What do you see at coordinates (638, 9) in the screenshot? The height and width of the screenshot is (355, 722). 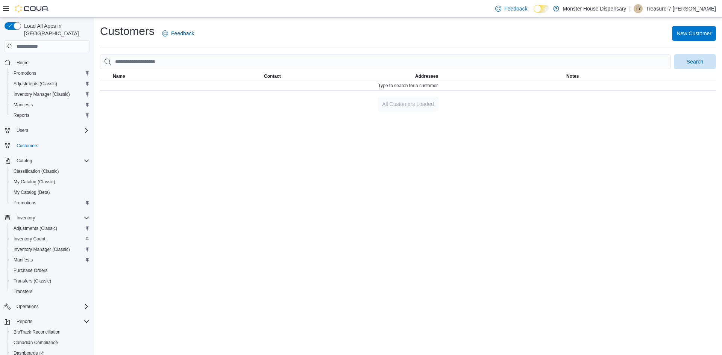 I see `div: Treasure-7 Hazen` at bounding box center [638, 9].